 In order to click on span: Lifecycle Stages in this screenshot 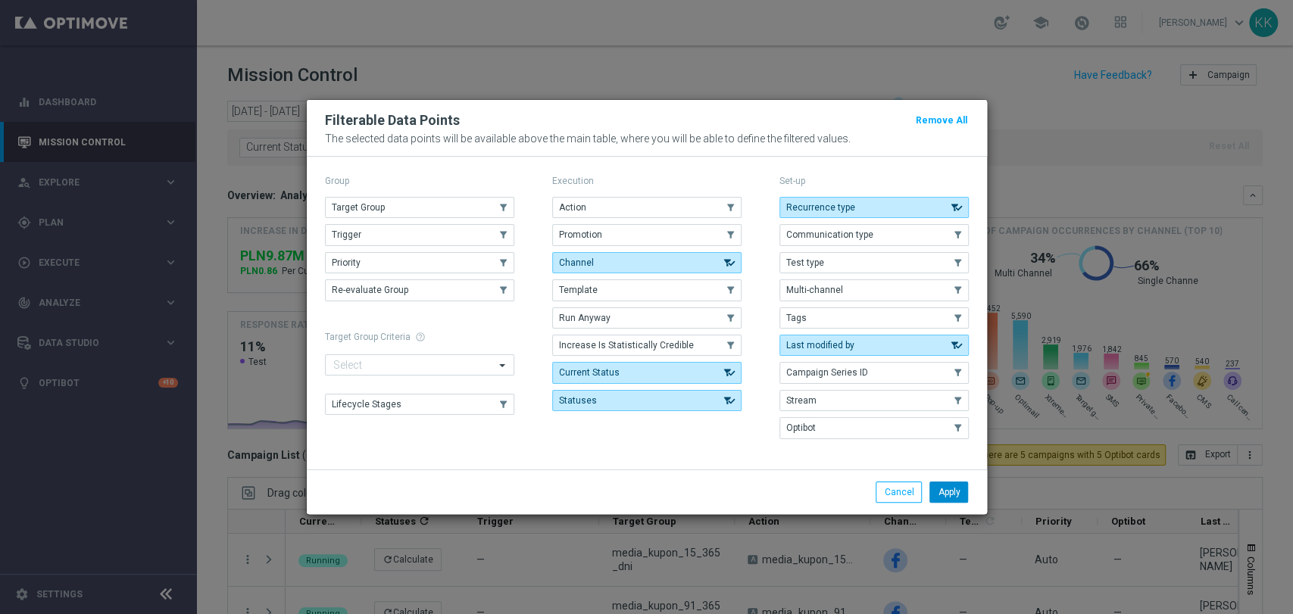, I will do `click(367, 404)`.